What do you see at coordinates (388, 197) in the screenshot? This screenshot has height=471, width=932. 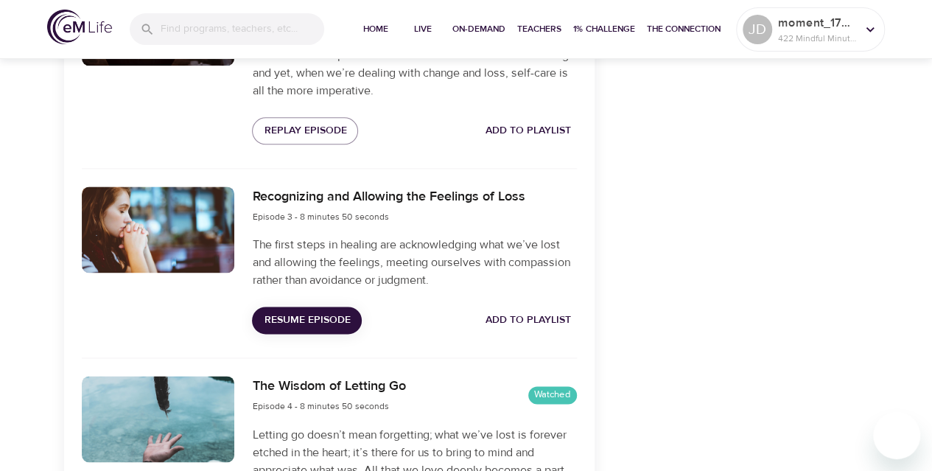 I see `h6: Recognizing and Allowing the Feelings of Loss` at bounding box center [388, 197].